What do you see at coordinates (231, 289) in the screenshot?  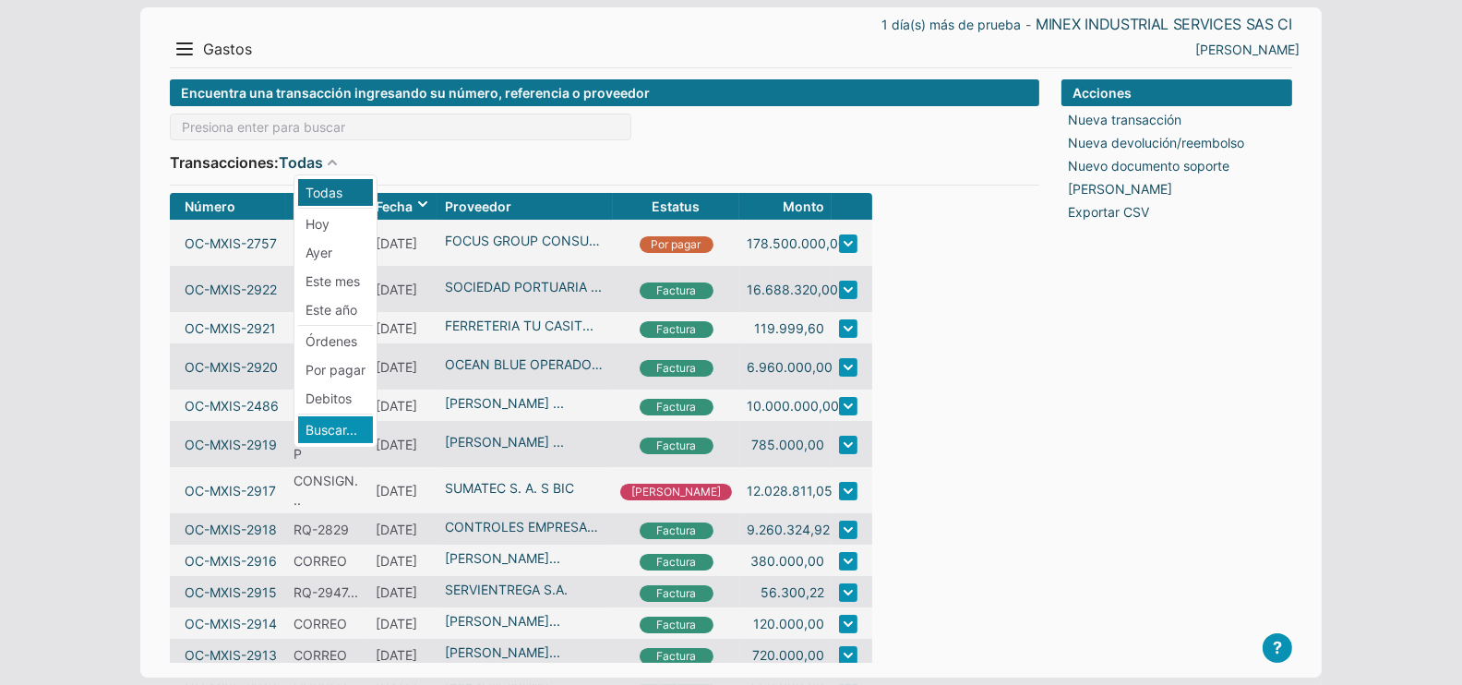 I see `a: OC-MXIS-2922` at bounding box center [231, 289].